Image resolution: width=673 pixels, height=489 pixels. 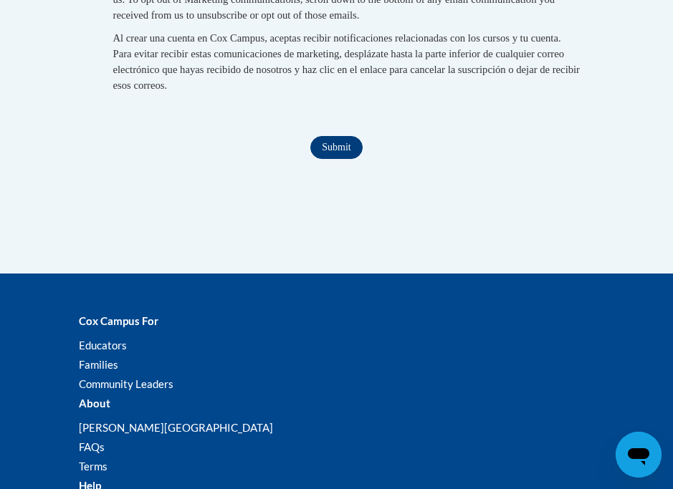 What do you see at coordinates (95, 403) in the screenshot?
I see `b: About` at bounding box center [95, 403].